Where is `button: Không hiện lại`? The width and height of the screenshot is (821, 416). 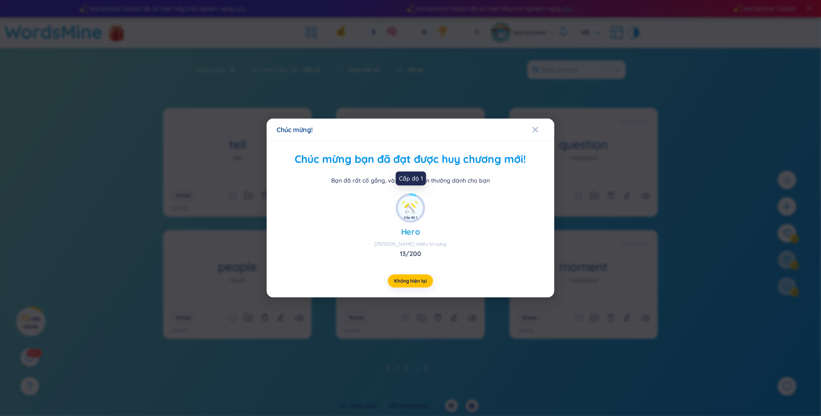 button: Không hiện lại is located at coordinates (410, 281).